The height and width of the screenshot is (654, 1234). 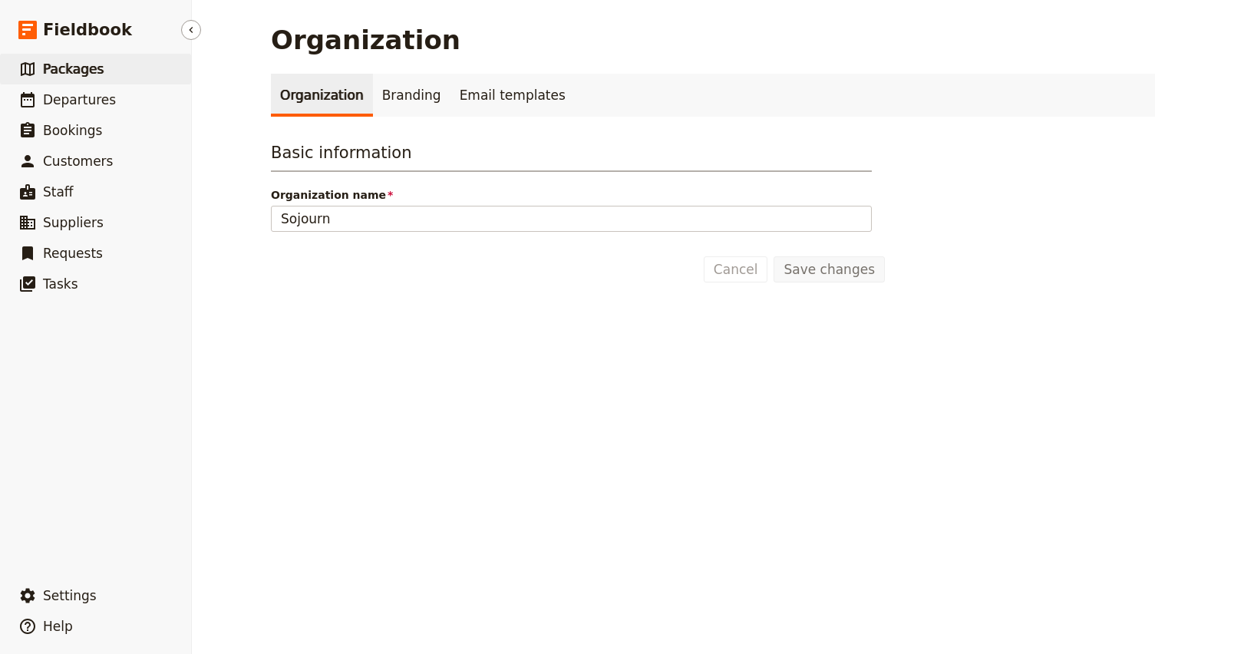 What do you see at coordinates (411, 95) in the screenshot?
I see `a: Branding` at bounding box center [411, 95].